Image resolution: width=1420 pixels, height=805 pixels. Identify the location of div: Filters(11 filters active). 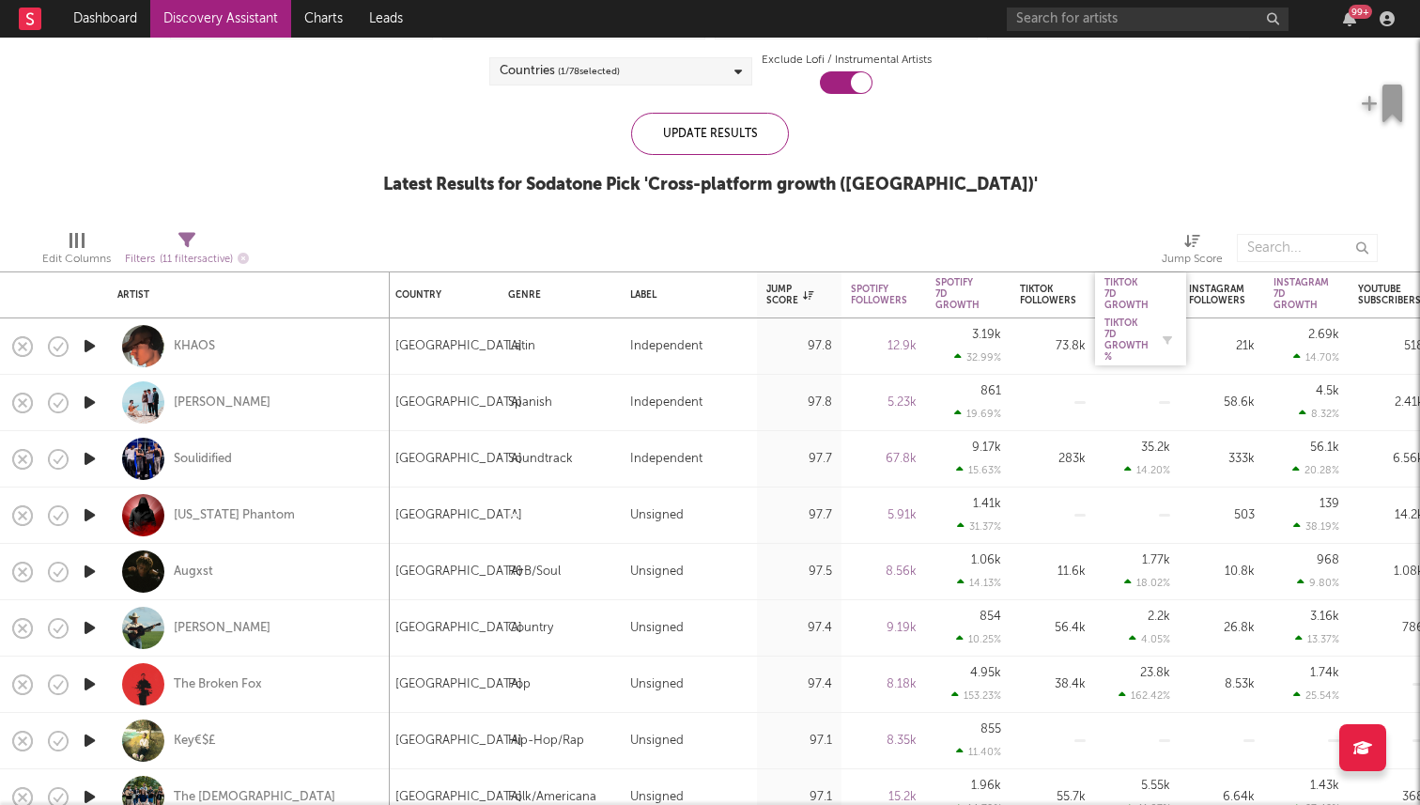
(187, 252).